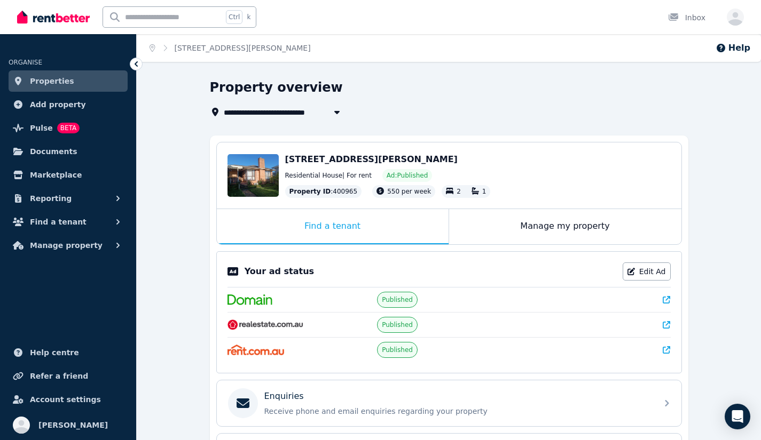 This screenshot has height=440, width=761. I want to click on a: Marketplace, so click(68, 175).